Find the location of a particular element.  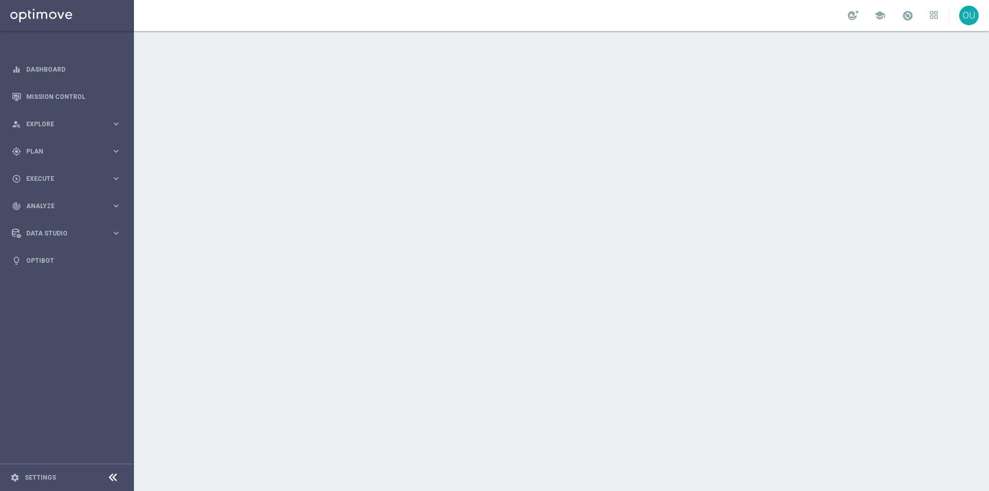

button: person_search Explore keyboard_arrow_right is located at coordinates (66, 124).